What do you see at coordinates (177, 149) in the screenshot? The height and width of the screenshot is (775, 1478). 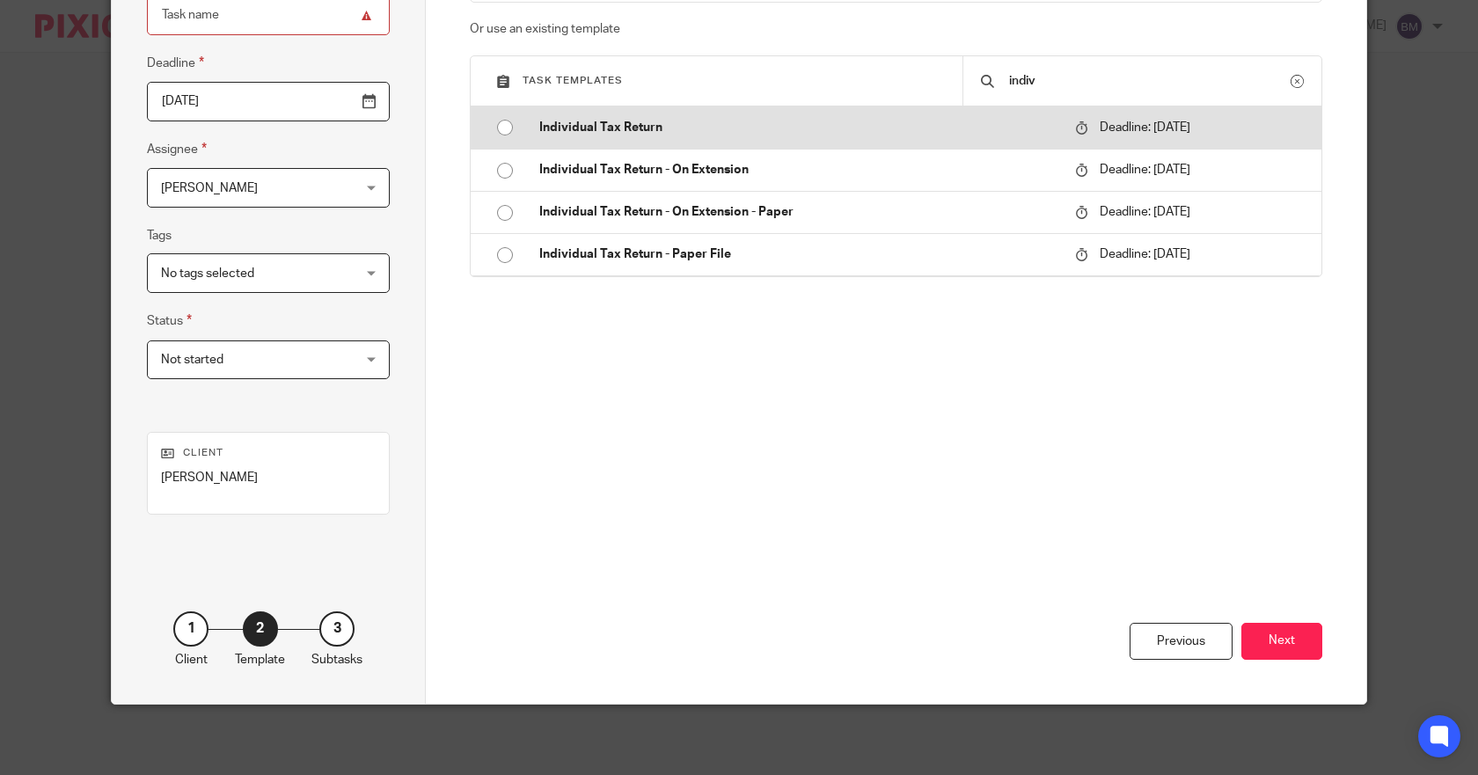 I see `label: Assignee` at bounding box center [177, 149].